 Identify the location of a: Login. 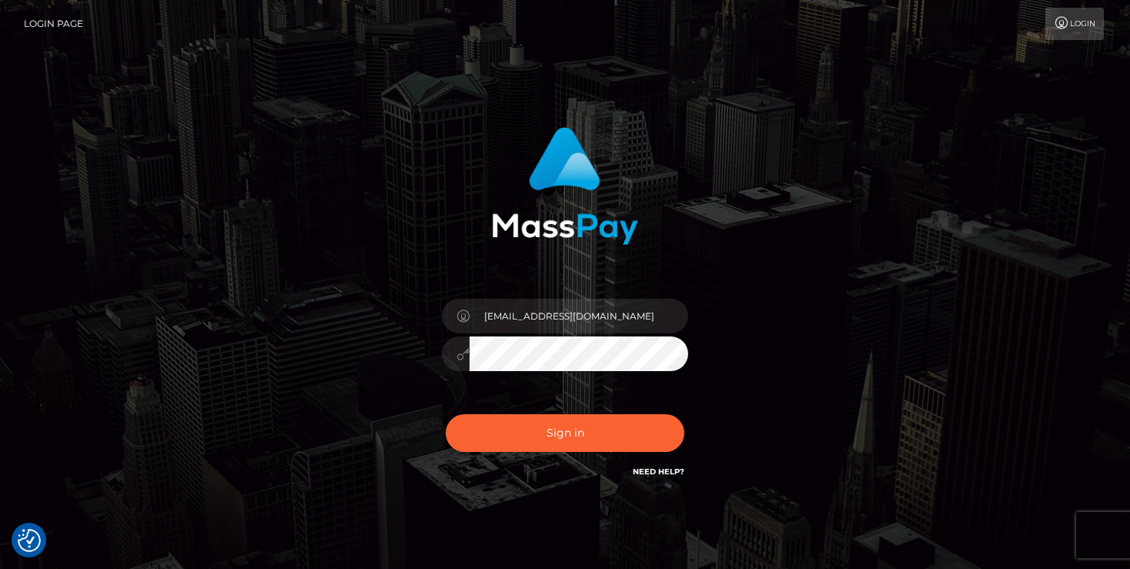
(1074, 24).